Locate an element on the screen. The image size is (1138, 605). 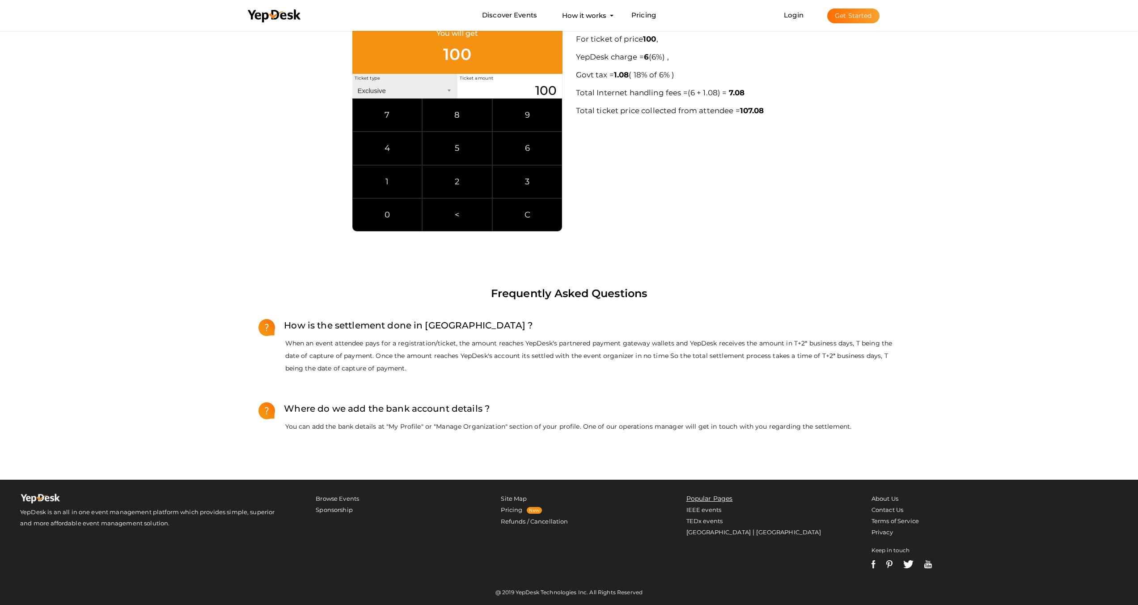
a: 6 is located at coordinates (527, 148).